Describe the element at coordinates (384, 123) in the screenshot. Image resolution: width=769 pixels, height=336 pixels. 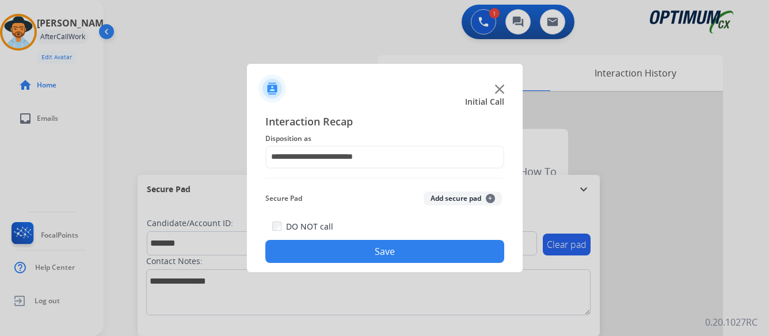
I see `span: Interaction Recap` at that location.